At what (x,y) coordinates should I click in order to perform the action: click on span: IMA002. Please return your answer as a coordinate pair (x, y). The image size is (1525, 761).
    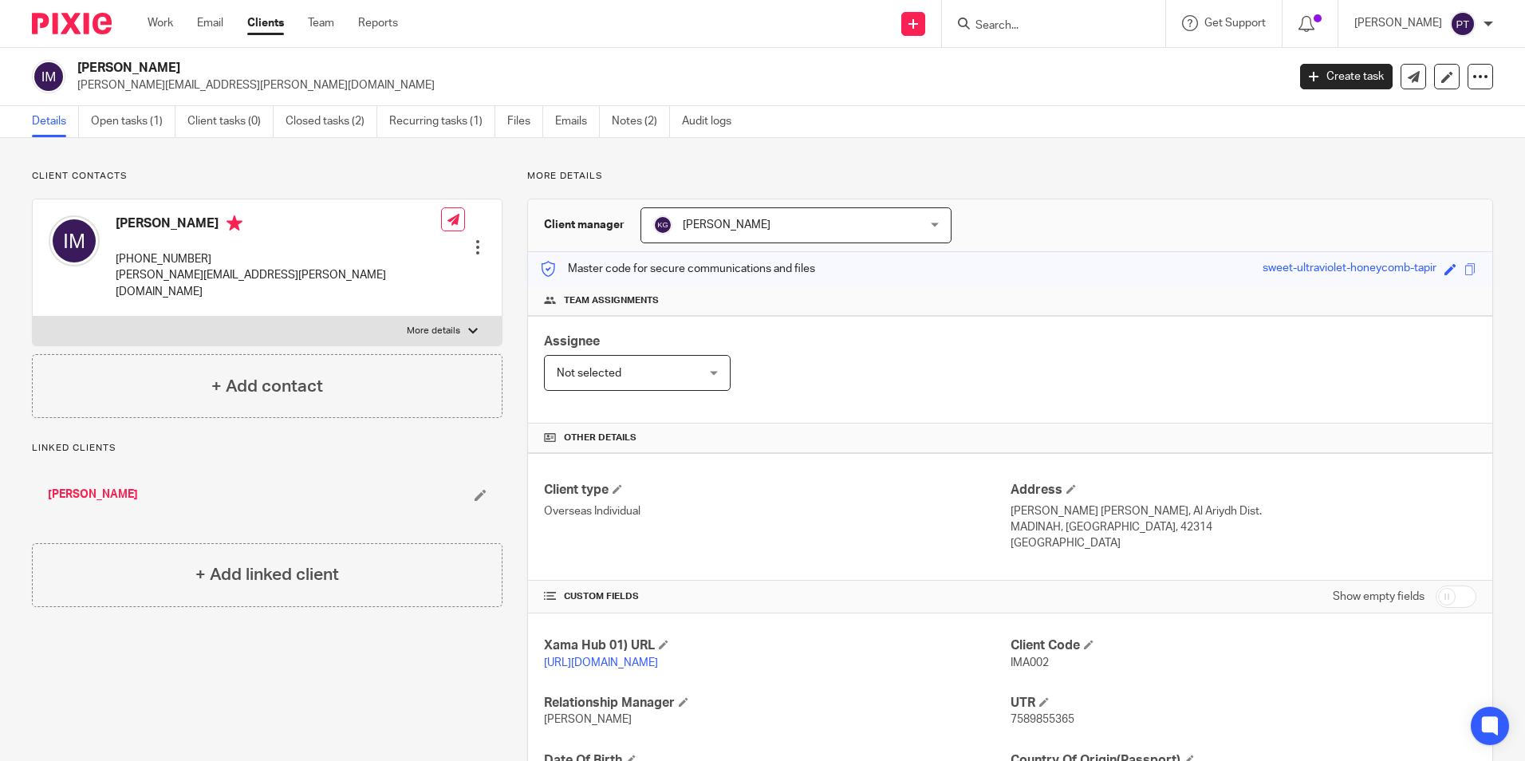
    Looking at the image, I should click on (1030, 663).